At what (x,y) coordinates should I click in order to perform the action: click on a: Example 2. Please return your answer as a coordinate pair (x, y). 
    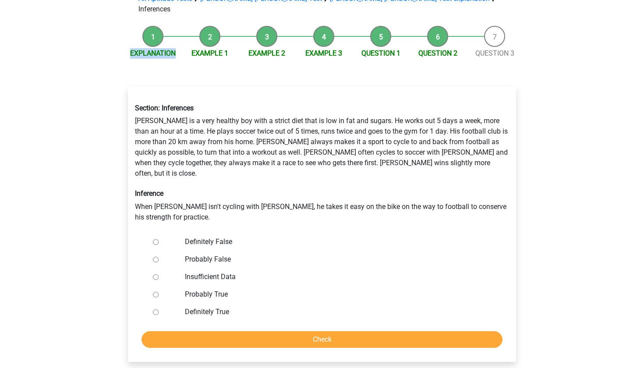
    Looking at the image, I should click on (267, 53).